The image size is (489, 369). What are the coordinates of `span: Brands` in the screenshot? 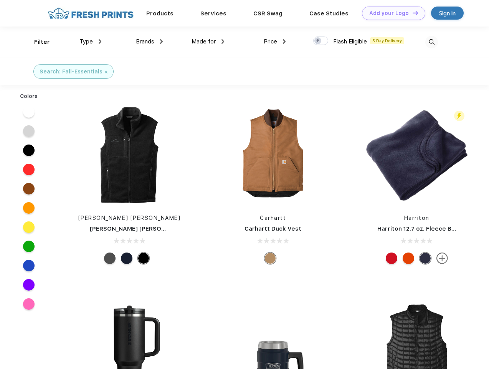 It's located at (145, 41).